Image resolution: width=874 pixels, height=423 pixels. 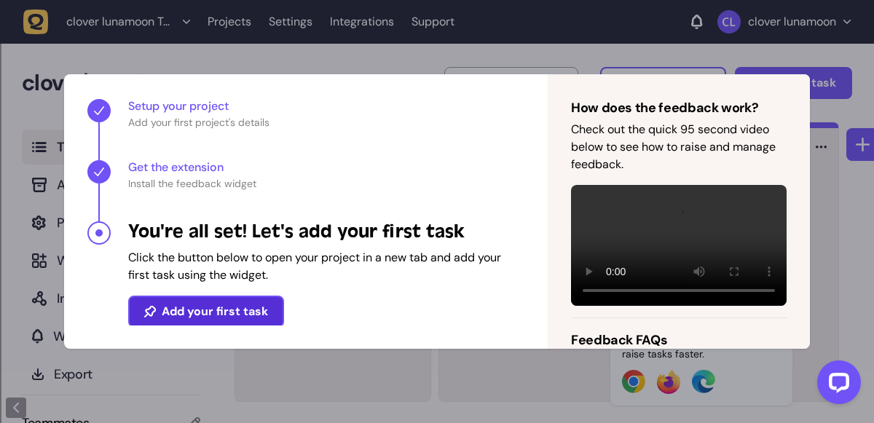 What do you see at coordinates (192, 184) in the screenshot?
I see `span: Install the feedback widget` at bounding box center [192, 184].